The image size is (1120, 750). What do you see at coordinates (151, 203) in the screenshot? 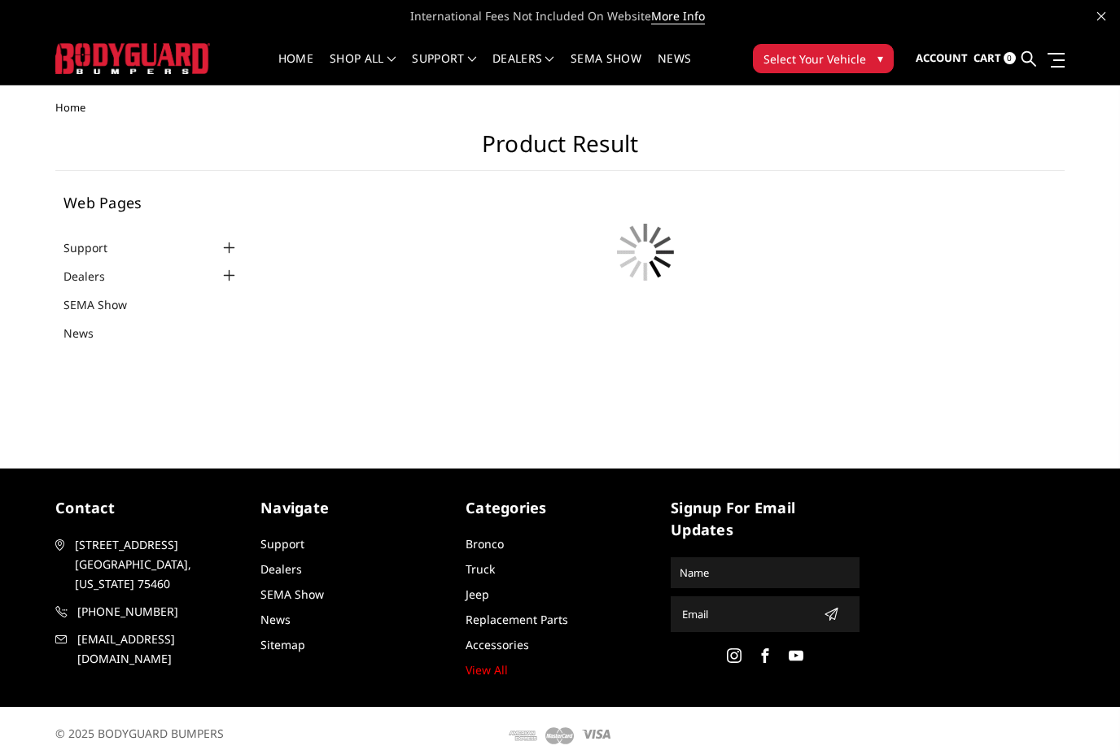
I see `h5: Web Pages` at bounding box center [151, 203].